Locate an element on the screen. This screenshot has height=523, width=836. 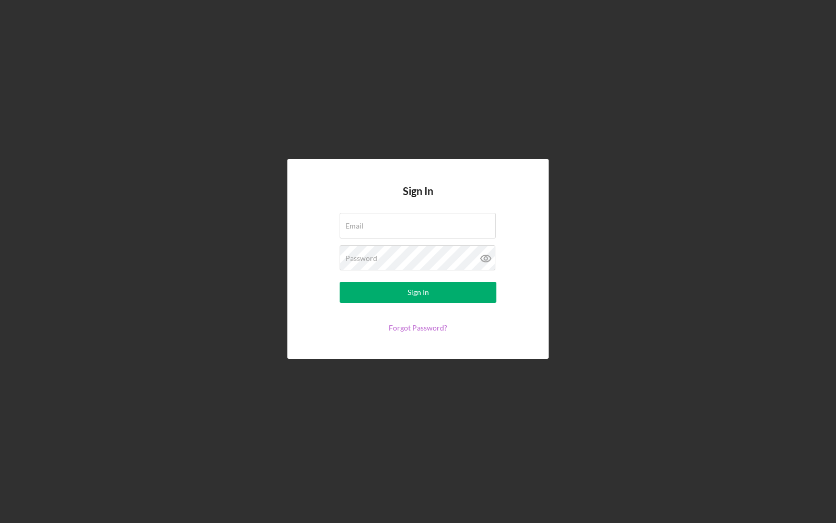
label: Email is located at coordinates (354, 226).